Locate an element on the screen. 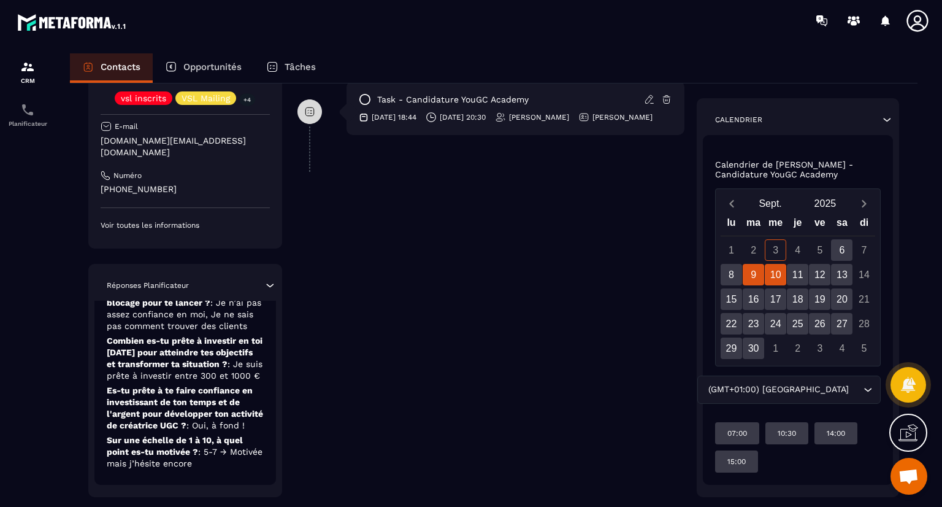  div: lu is located at coordinates (731, 225).